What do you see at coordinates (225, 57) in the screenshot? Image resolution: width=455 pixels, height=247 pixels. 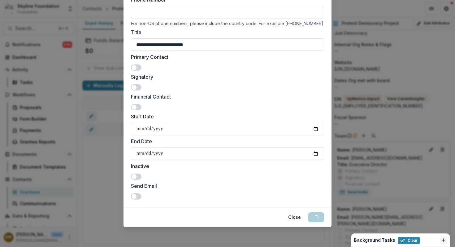 I see `label: Primary Contact` at bounding box center [225, 57].